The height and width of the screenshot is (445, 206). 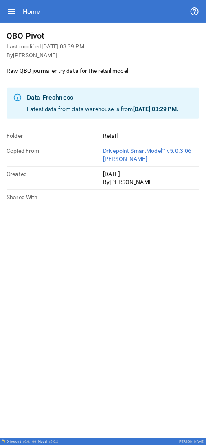 I want to click on div: Data Freshness, so click(x=110, y=98).